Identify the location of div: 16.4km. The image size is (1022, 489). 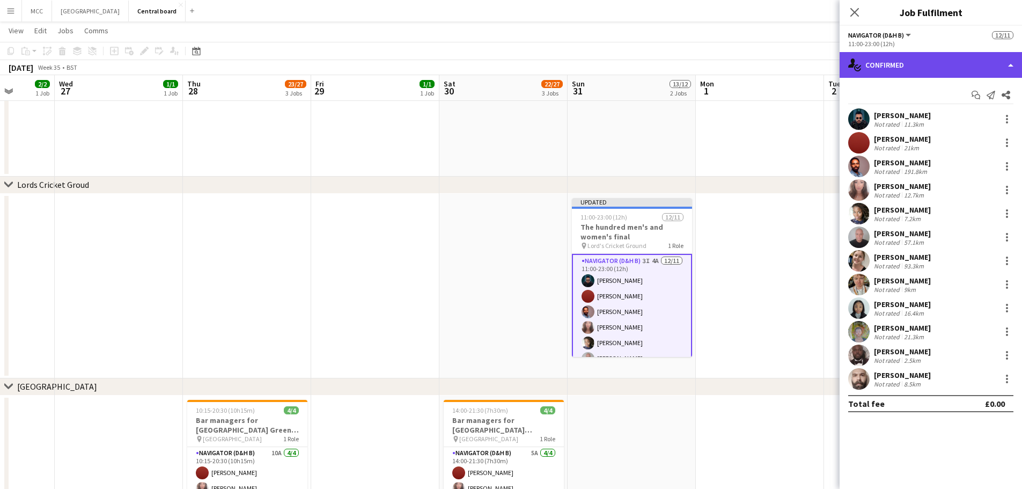
(914, 313).